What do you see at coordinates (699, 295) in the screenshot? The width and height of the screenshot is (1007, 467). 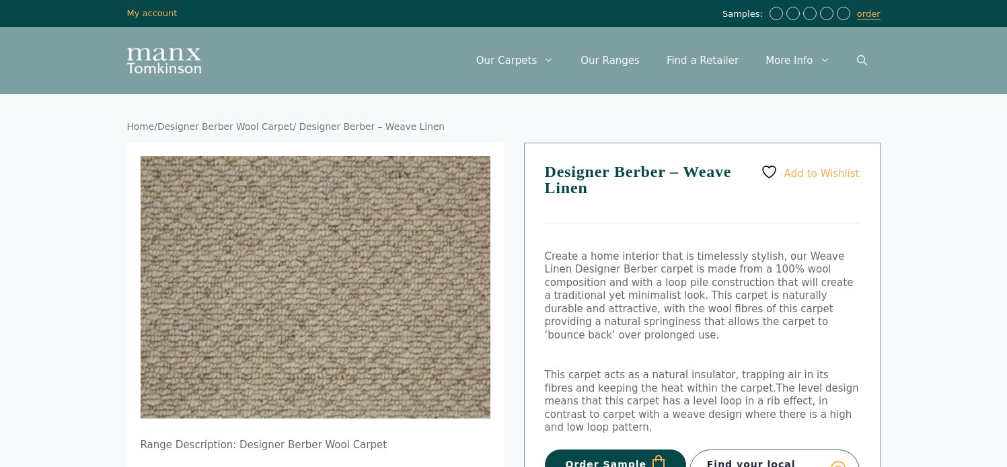 I see `span: Create a home interior that is timelessly stylish, our Weave Linen Designer Berber carpet is made...` at bounding box center [699, 295].